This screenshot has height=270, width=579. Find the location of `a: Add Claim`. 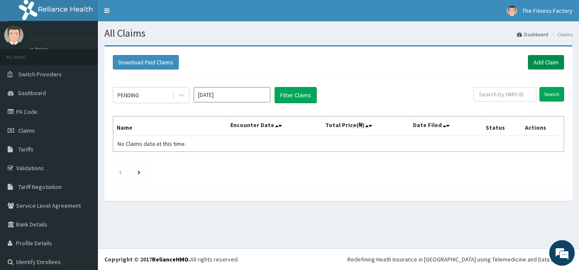

a: Add Claim is located at coordinates (546, 62).